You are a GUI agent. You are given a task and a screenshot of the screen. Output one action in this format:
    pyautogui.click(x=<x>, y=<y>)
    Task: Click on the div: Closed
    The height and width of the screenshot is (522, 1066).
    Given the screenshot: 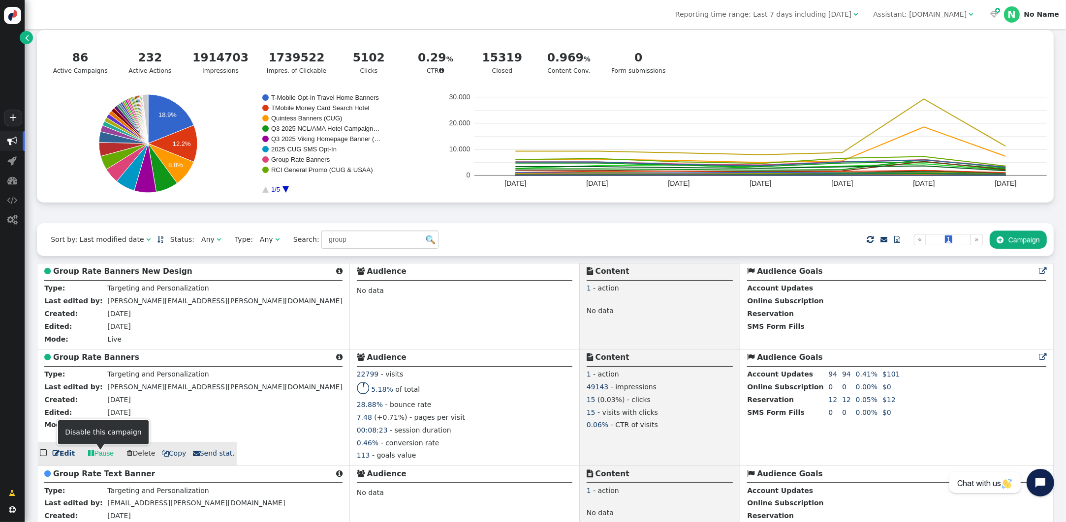 What is the action you would take?
    pyautogui.click(x=502, y=62)
    